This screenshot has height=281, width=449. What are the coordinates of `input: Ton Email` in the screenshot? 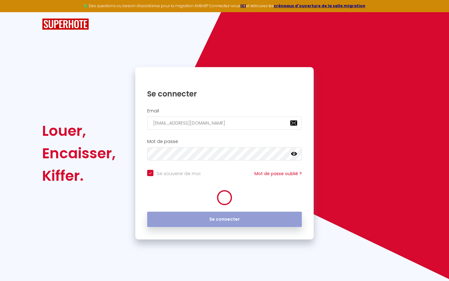 It's located at (224, 123).